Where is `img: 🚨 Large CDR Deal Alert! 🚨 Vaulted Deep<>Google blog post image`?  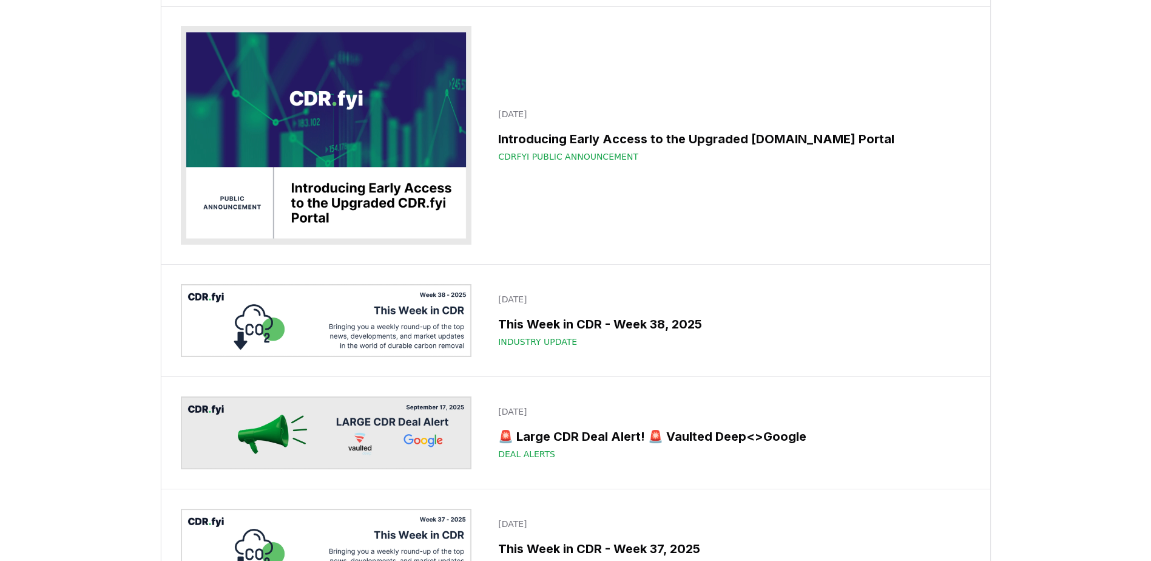 img: 🚨 Large CDR Deal Alert! 🚨 Vaulted Deep<>Google blog post image is located at coordinates (326, 433).